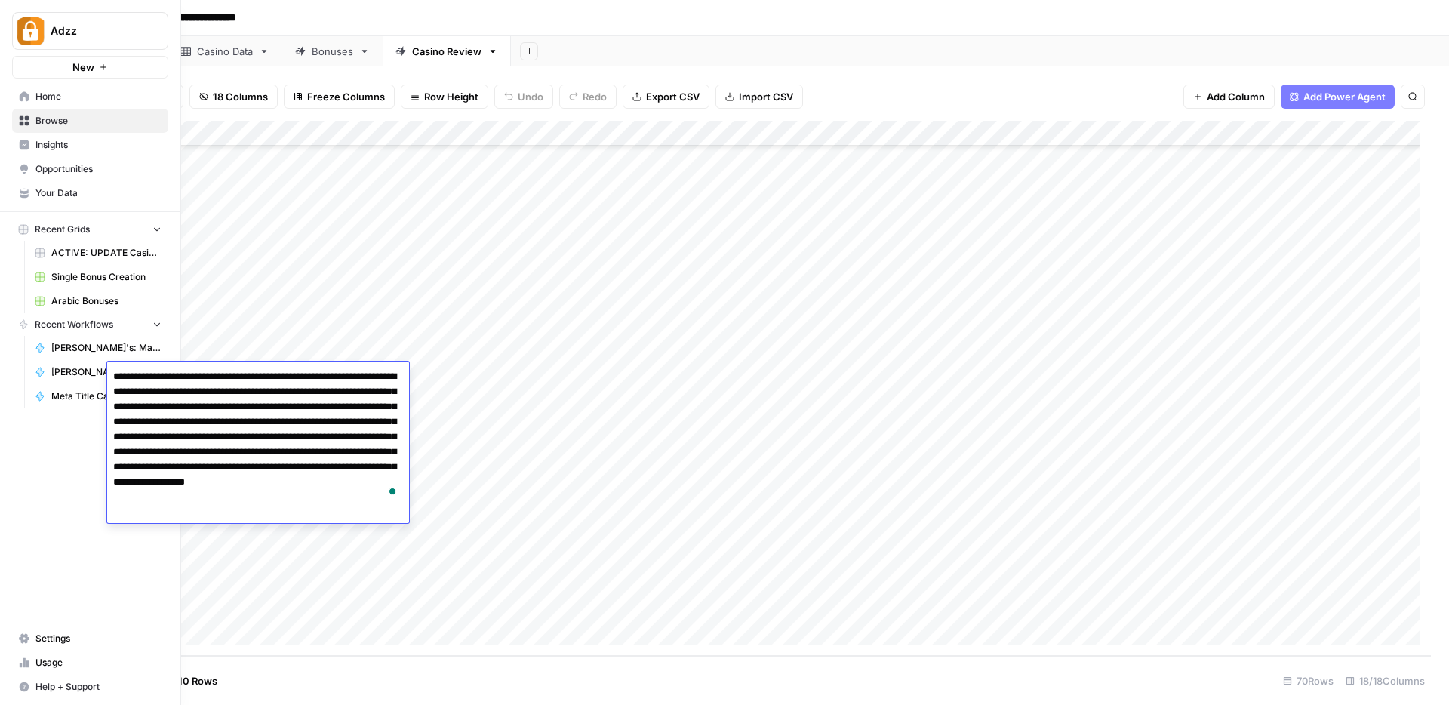 The height and width of the screenshot is (705, 1449). Describe the element at coordinates (588, 97) in the screenshot. I see `button: Redo` at that location.